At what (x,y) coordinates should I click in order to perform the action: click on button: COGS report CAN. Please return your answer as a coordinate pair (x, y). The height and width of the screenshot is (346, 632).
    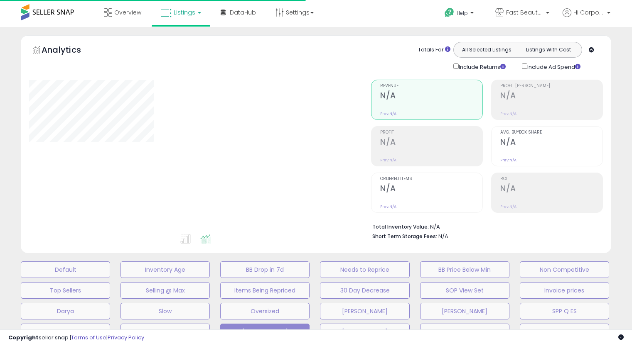
    Looking at the image, I should click on (464, 332).